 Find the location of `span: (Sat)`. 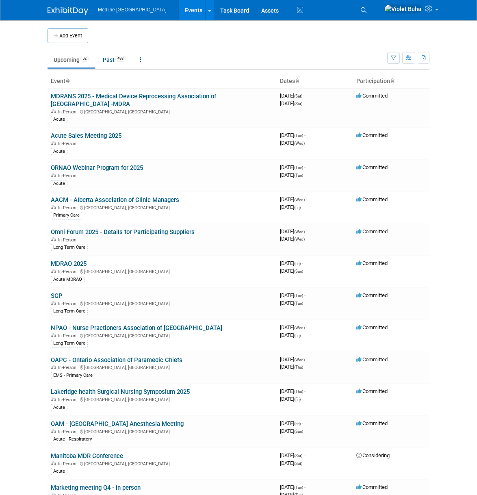

span: (Sat) is located at coordinates (298, 463).